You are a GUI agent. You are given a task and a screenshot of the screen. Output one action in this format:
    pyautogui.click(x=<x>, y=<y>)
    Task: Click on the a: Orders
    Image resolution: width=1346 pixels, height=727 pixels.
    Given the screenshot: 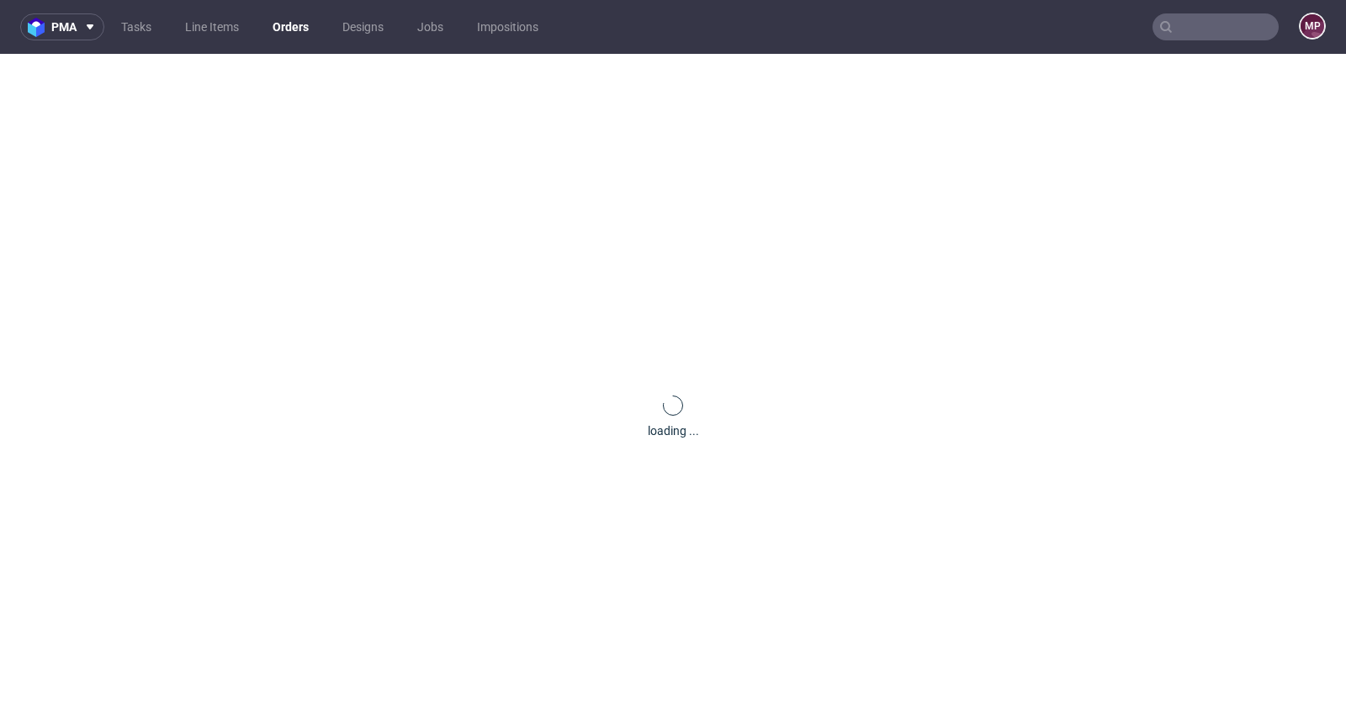 What is the action you would take?
    pyautogui.click(x=290, y=27)
    